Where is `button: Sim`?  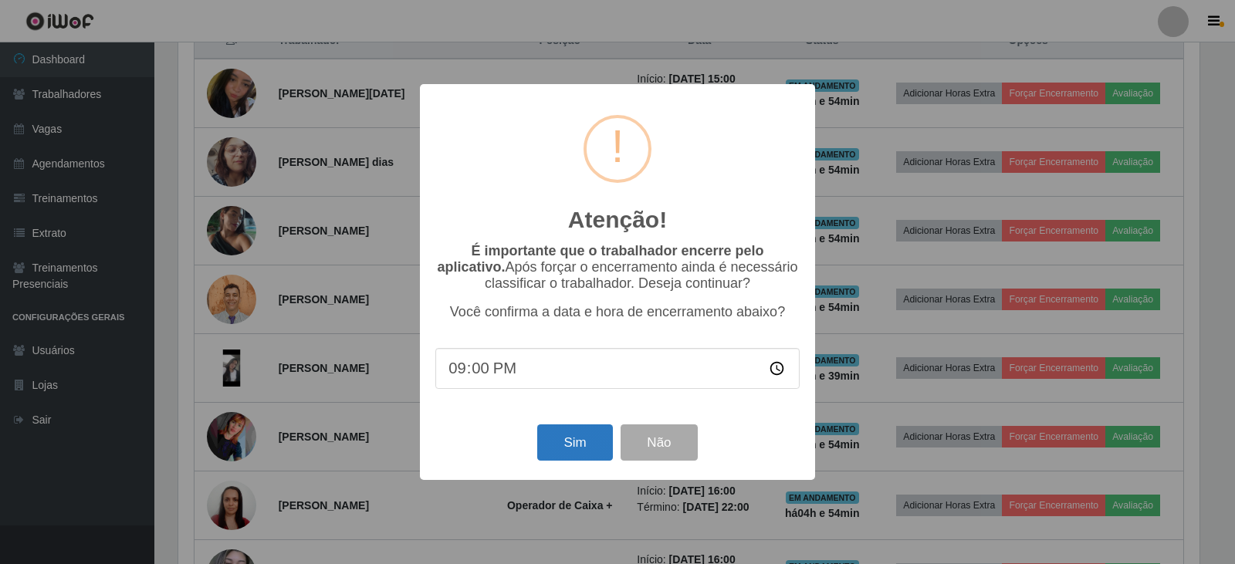
button: Sim is located at coordinates (574, 442).